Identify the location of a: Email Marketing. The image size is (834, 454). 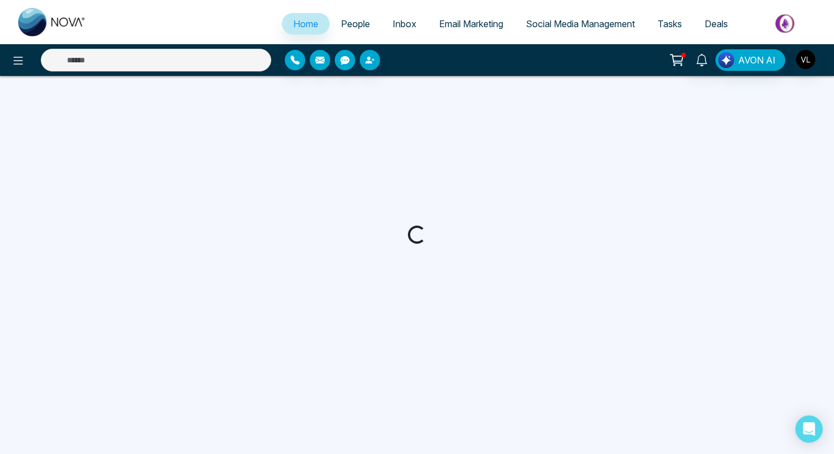
(471, 24).